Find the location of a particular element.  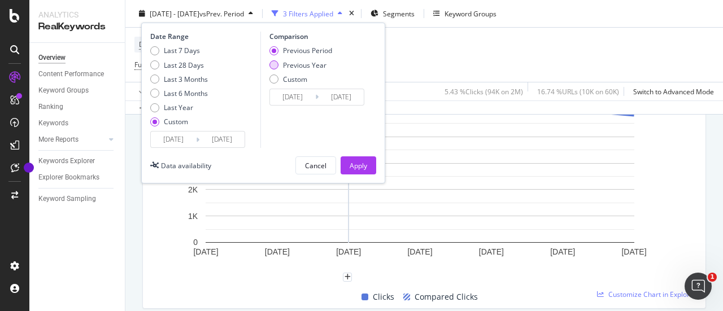

button: Switch to Advanced Mode is located at coordinates (671, 91).